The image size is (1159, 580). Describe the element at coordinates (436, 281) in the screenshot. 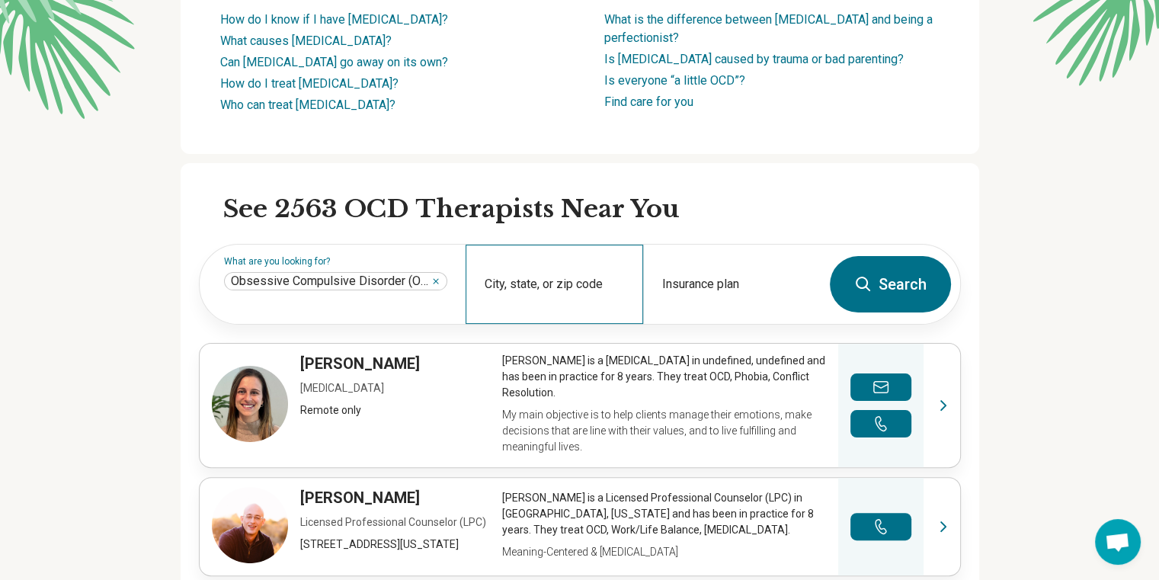

I see `button: Obsessive Compulsive Disorder (OCD)` at that location.